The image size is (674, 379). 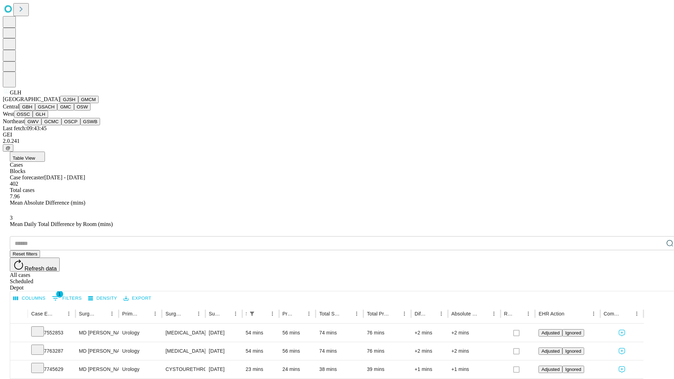 I want to click on button: GJSH, so click(x=69, y=99).